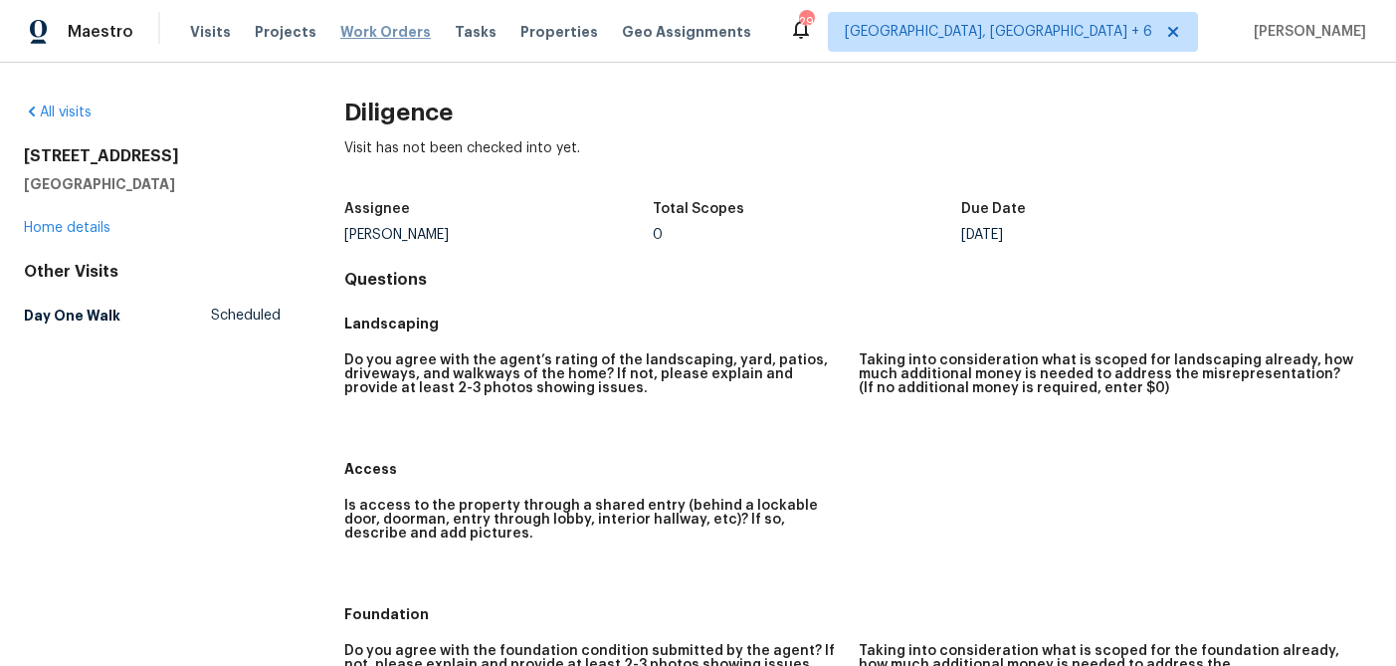 The width and height of the screenshot is (1396, 666). I want to click on h5: Landscaping, so click(858, 323).